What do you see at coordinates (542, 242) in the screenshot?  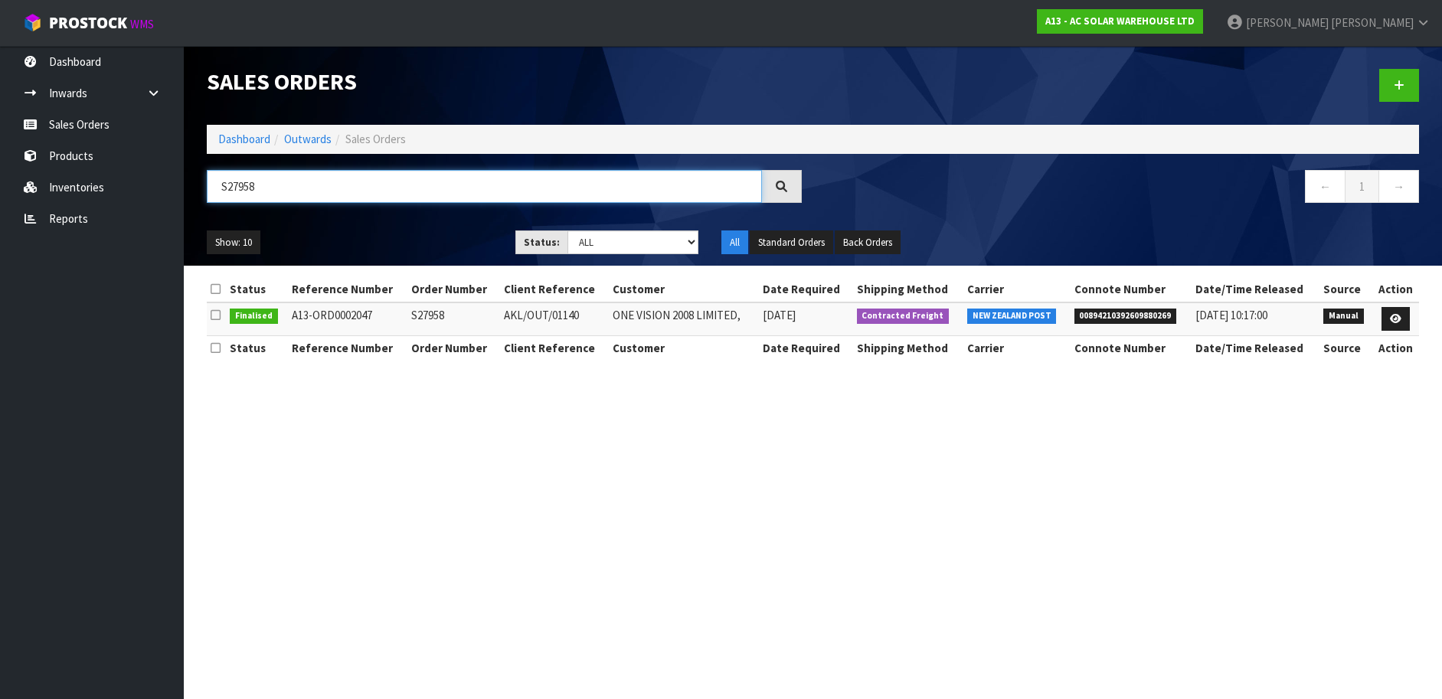 I see `strong: Status:` at bounding box center [542, 242].